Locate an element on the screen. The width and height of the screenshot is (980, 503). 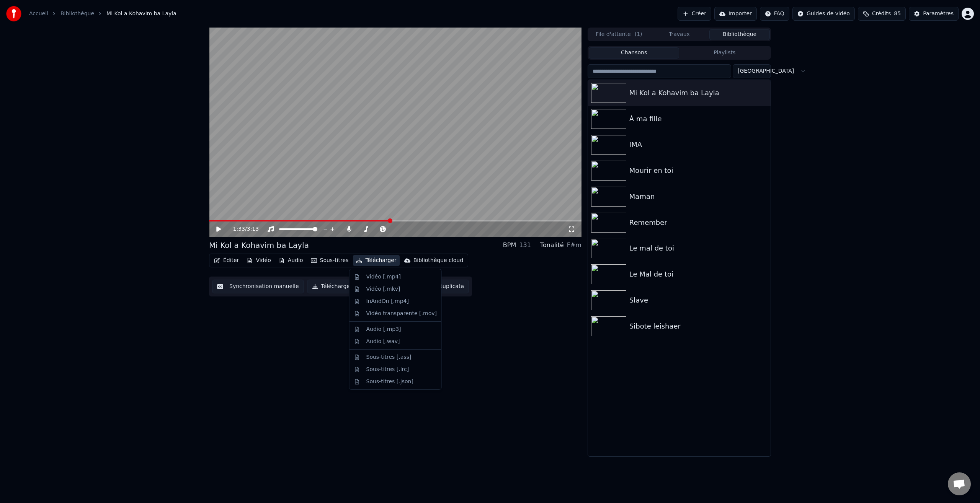
div: Tonalité is located at coordinates (552, 245).